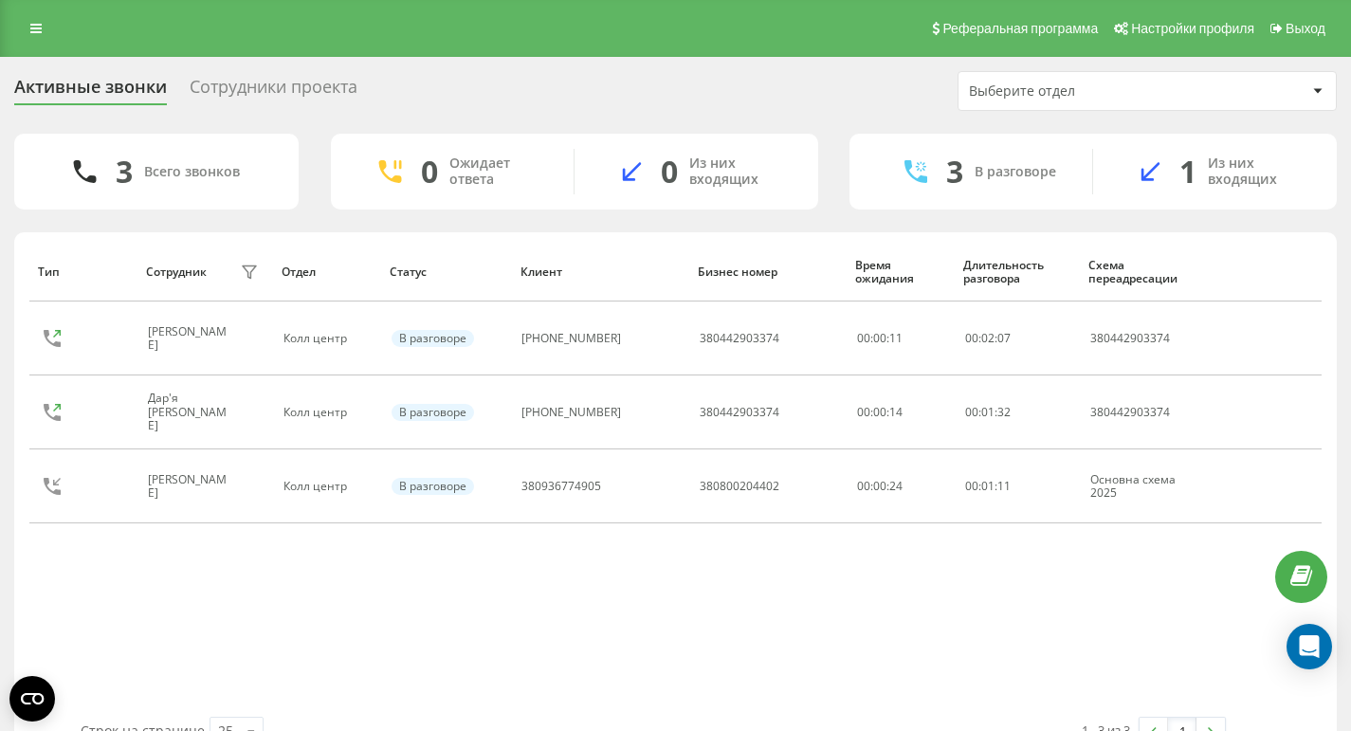  What do you see at coordinates (988, 338) in the screenshot?
I see `span: 02` at bounding box center [988, 338].